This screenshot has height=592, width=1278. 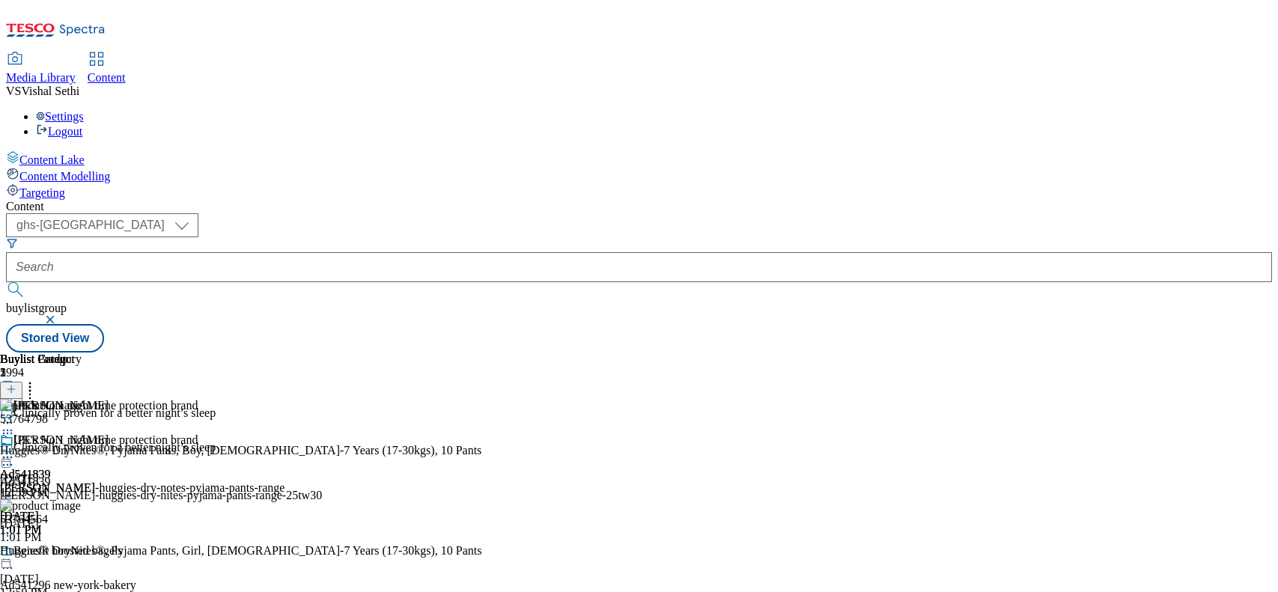 I want to click on span: Content Lake, so click(x=52, y=159).